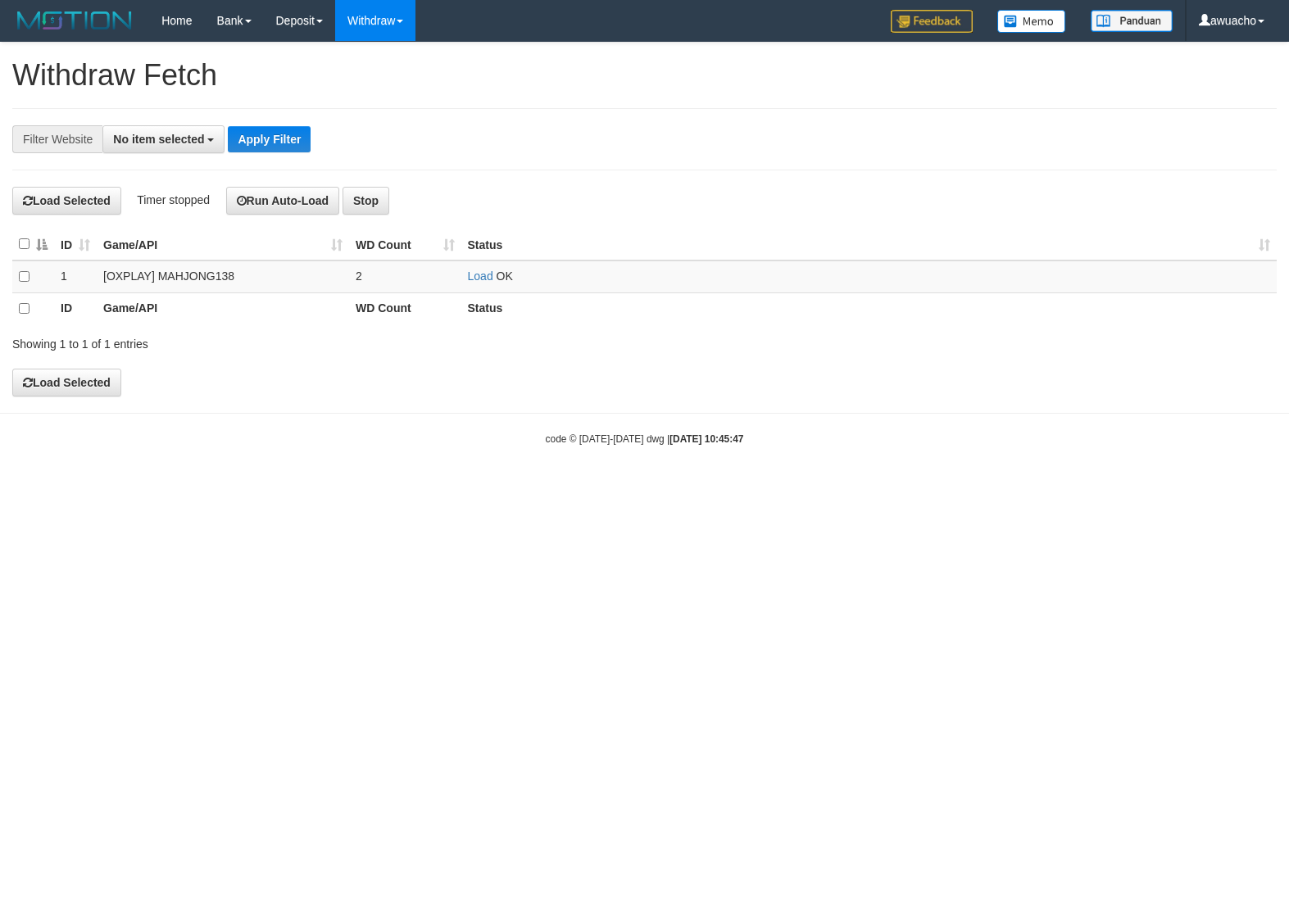 This screenshot has height=924, width=1289. What do you see at coordinates (932, 21) in the screenshot?
I see `img: Feedback.jpg` at bounding box center [932, 21].